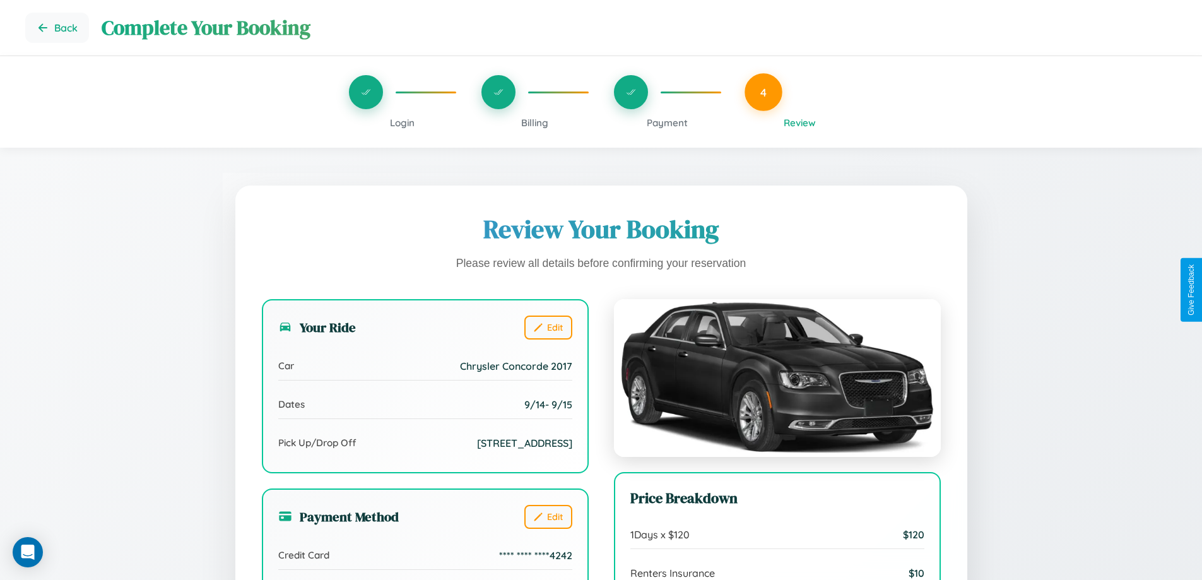 Image resolution: width=1202 pixels, height=580 pixels. I want to click on h1: Review Your Booking, so click(601, 229).